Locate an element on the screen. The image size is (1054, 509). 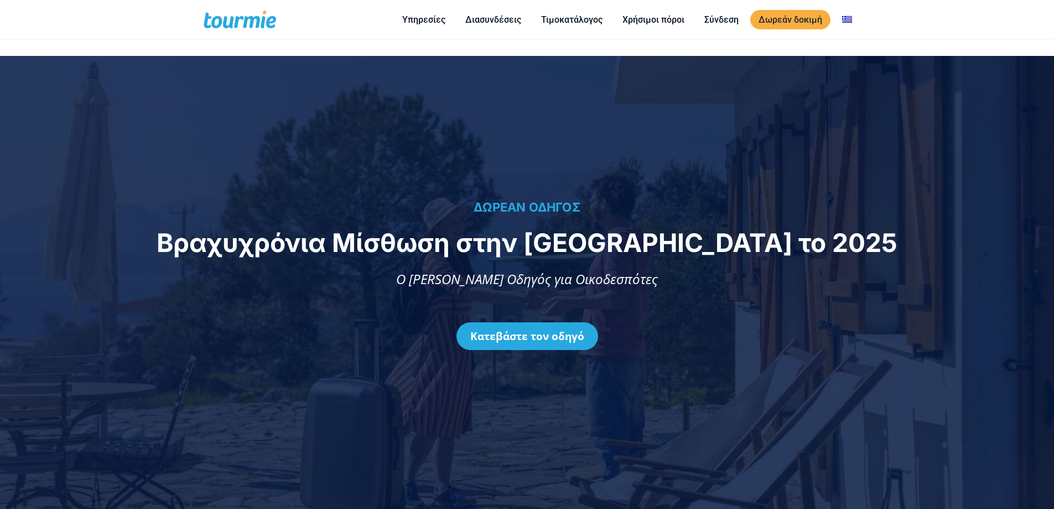
a: Δωρεάν δοκιμή is located at coordinates (790, 19).